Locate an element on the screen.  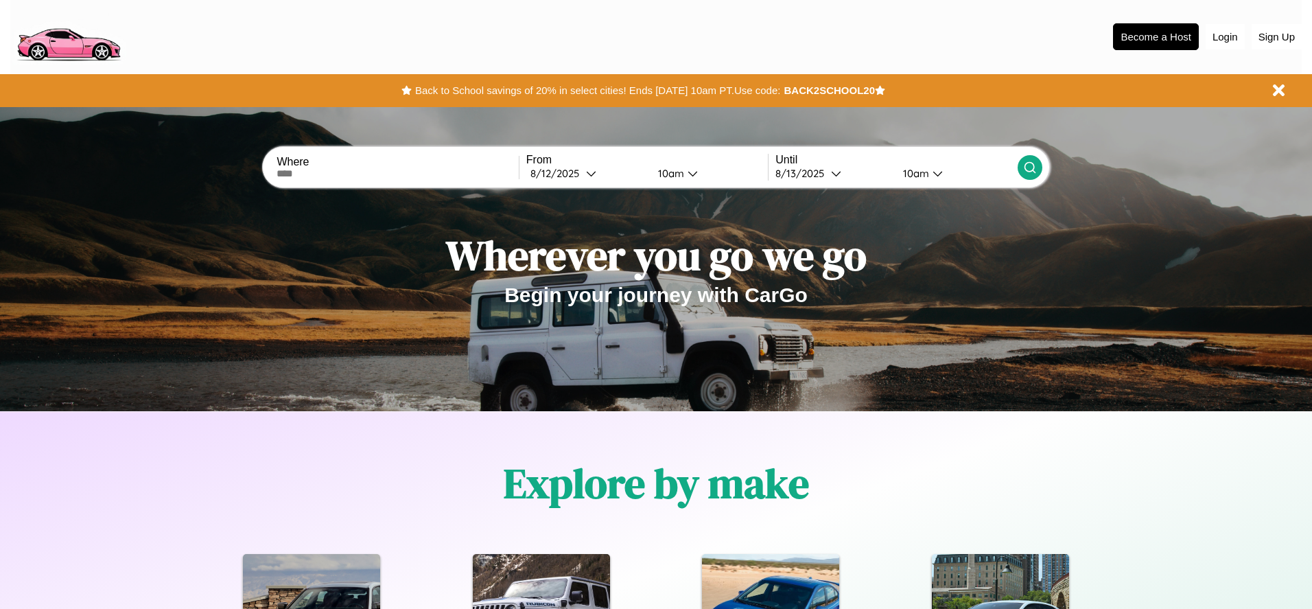
button: Sign Up is located at coordinates (1276, 36).